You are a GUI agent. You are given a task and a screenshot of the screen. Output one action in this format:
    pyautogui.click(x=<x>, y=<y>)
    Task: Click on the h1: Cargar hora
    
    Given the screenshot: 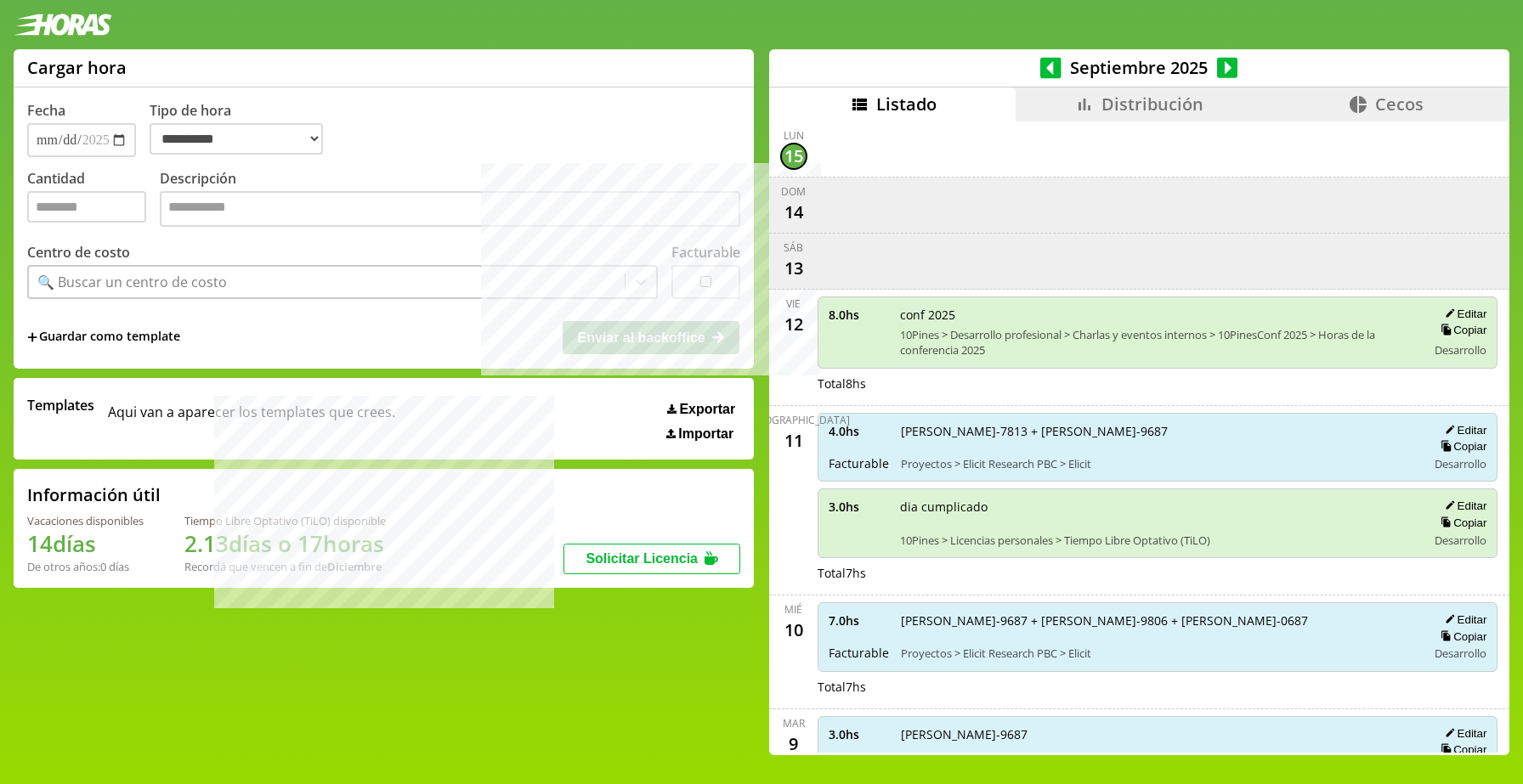 What is the action you would take?
    pyautogui.click(x=77, y=67)
    